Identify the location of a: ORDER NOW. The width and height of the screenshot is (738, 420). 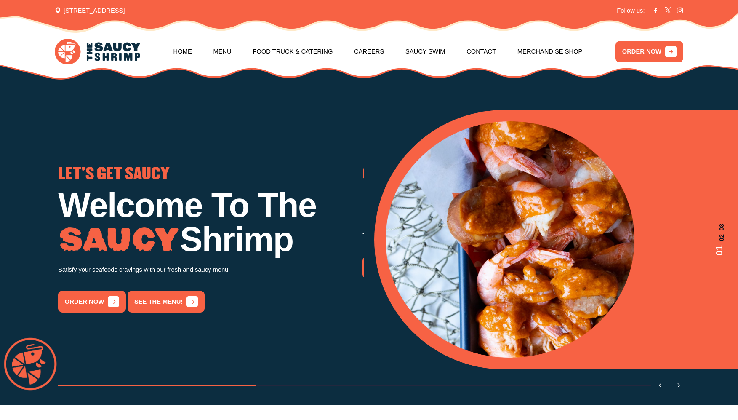
(649, 52).